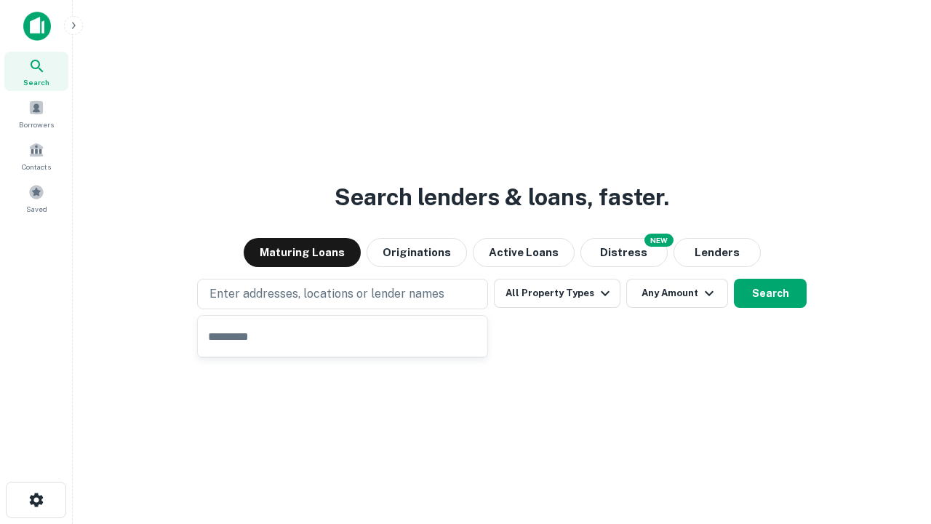  I want to click on a: Search, so click(36, 71).